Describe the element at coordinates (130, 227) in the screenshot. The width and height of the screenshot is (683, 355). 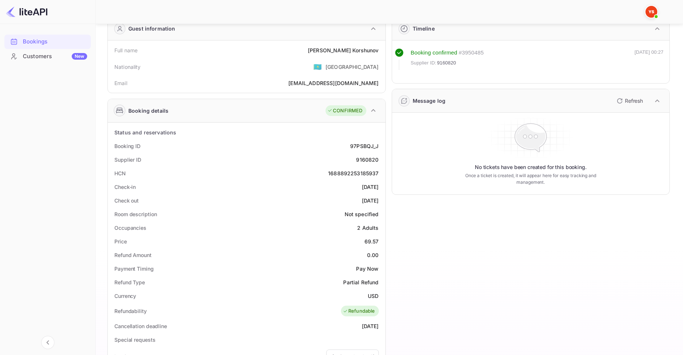
I see `div: Occupancies` at that location.